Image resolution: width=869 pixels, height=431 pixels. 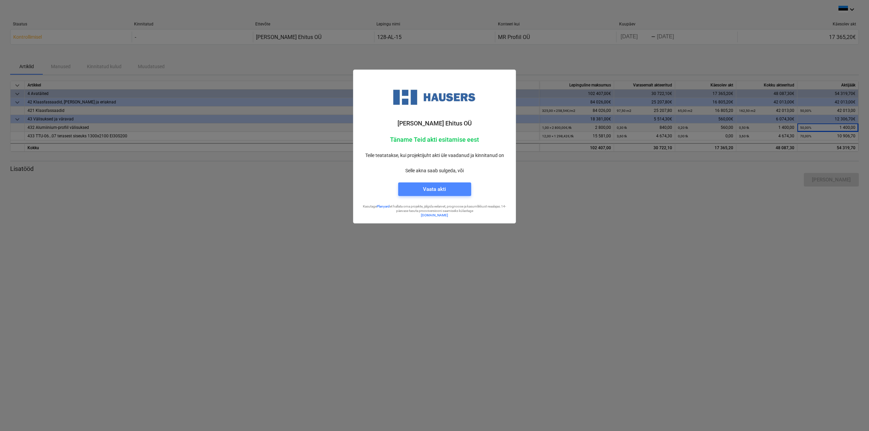 I want to click on button: Vaata akti, so click(x=434, y=189).